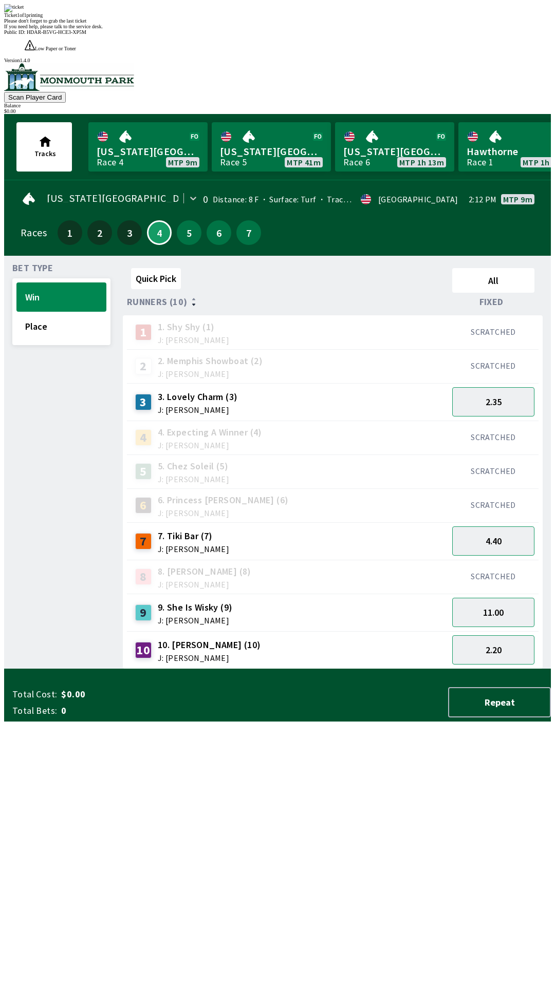 This screenshot has width=555, height=986. I want to click on button: Quick Pick, so click(156, 278).